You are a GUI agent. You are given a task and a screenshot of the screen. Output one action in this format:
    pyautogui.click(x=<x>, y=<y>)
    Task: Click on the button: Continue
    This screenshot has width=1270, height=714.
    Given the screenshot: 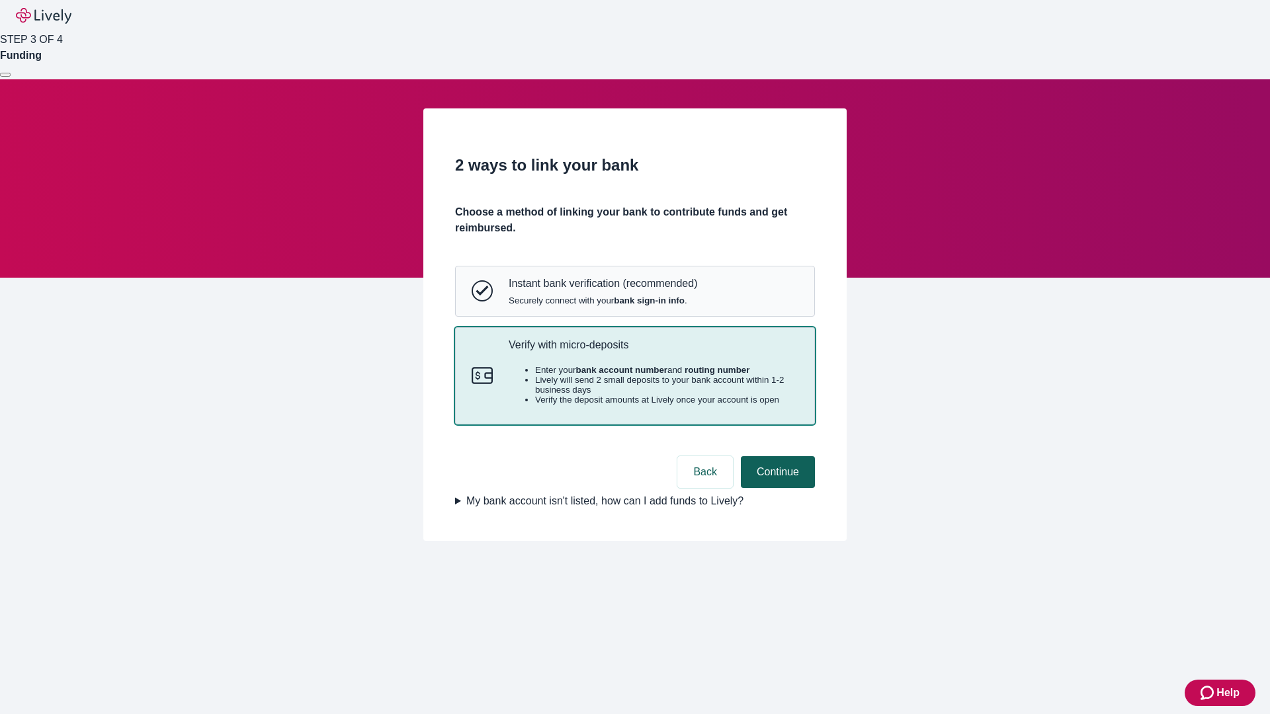 What is the action you would take?
    pyautogui.click(x=778, y=472)
    